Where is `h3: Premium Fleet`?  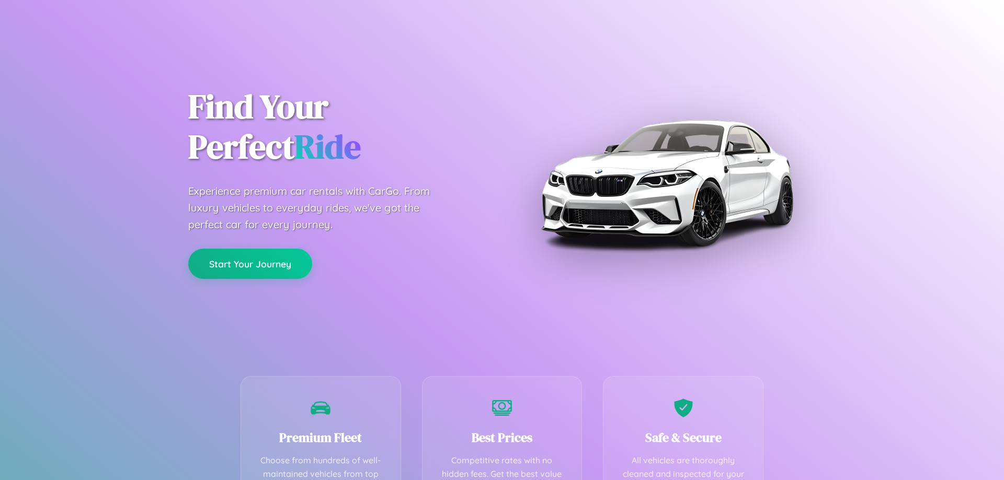
h3: Premium Fleet is located at coordinates (320, 438).